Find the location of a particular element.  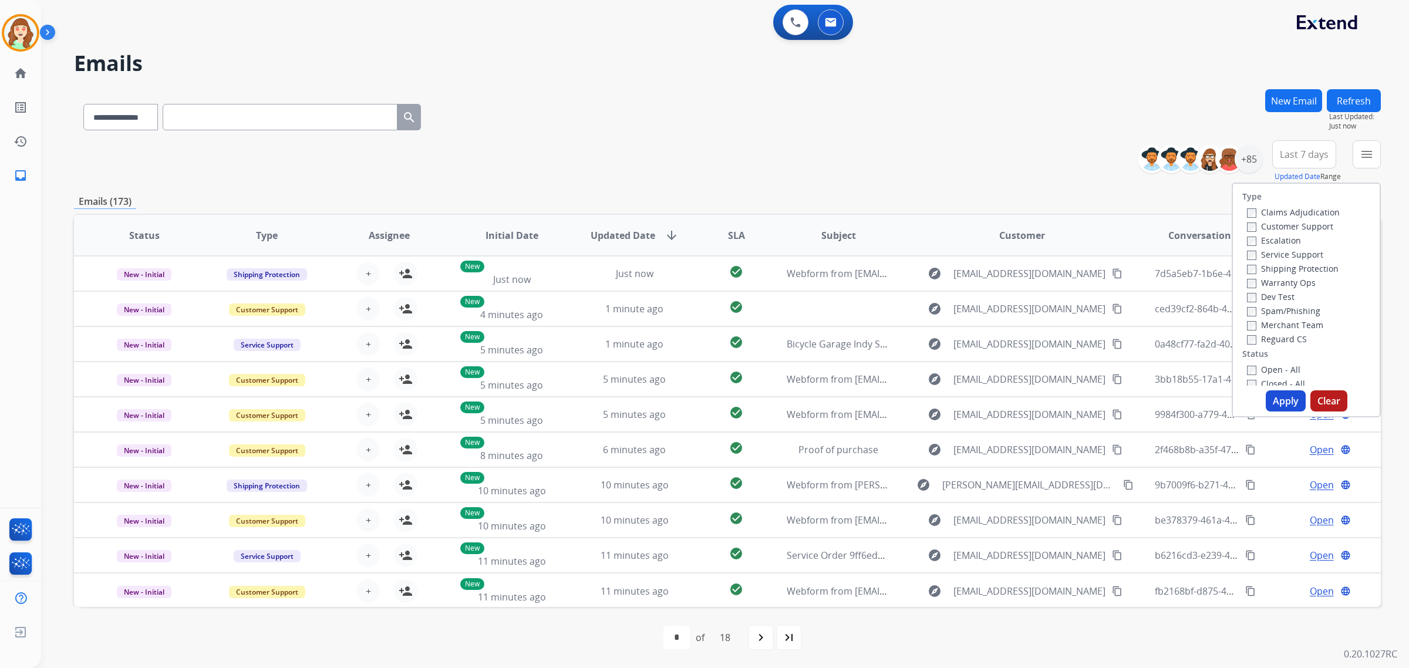

span: Service Order 9ff6eda6-11a8-4c3c-b9cc-105321484528 Booked with Velofix is located at coordinates (950, 556).